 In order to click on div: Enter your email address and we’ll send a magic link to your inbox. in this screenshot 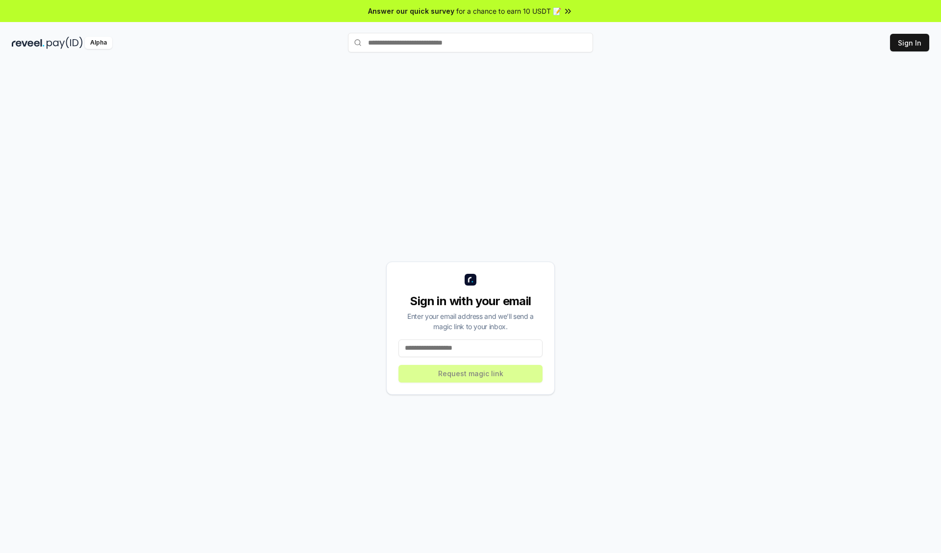, I will do `click(471, 322)`.